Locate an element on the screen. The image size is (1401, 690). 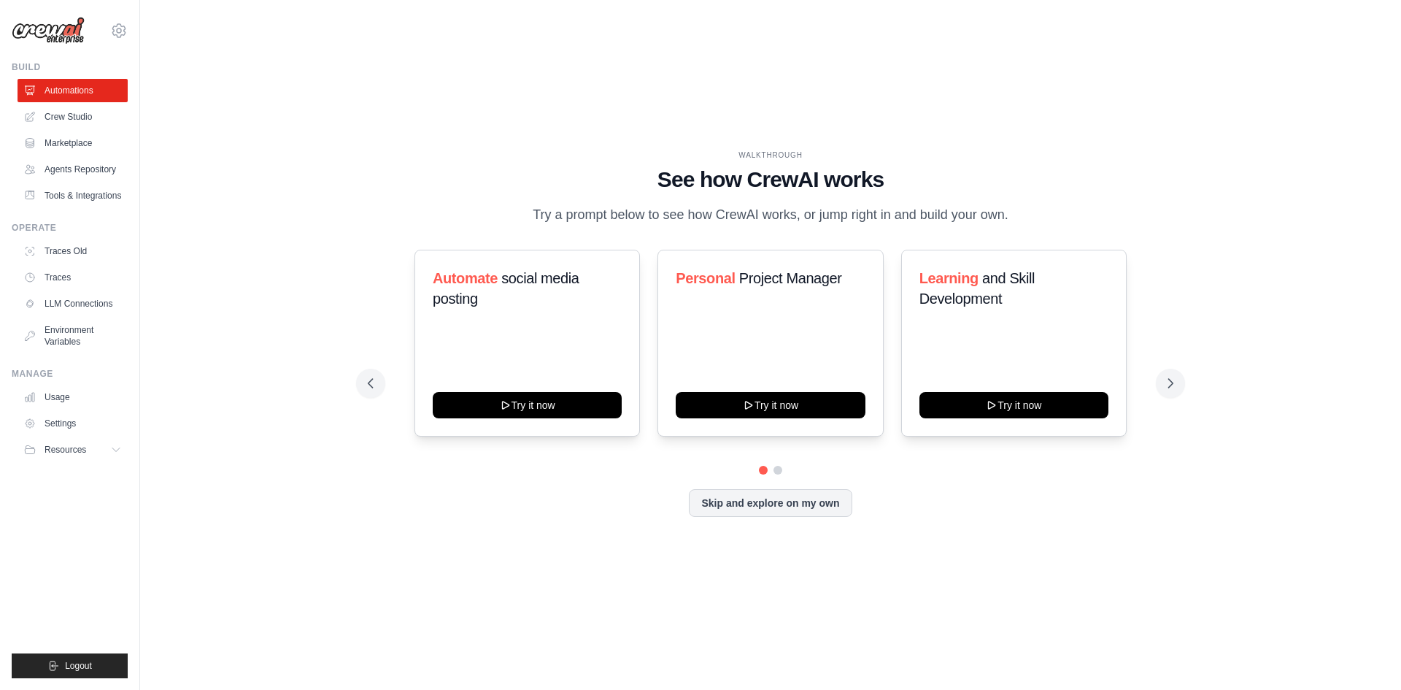
span: social media posting is located at coordinates (506, 288).